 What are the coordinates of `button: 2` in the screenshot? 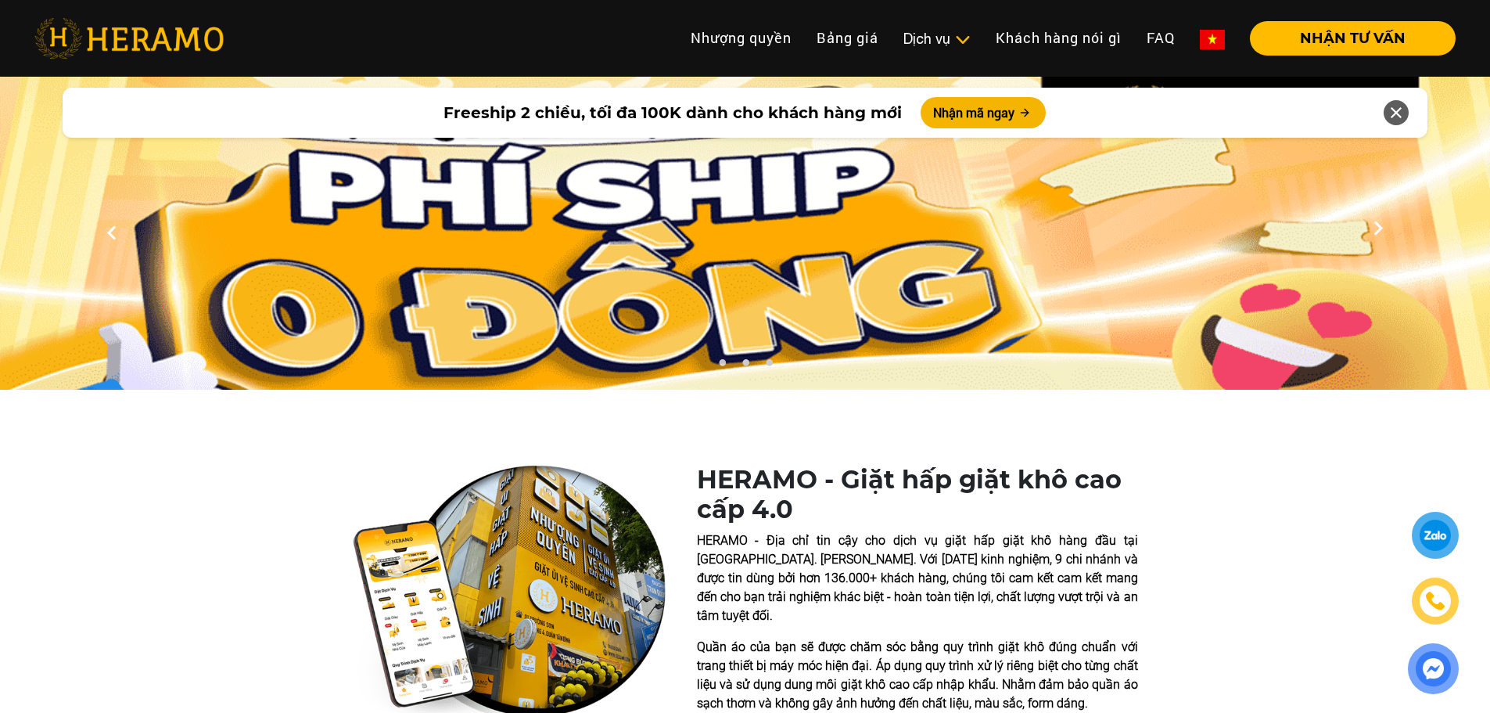 It's located at (746, 366).